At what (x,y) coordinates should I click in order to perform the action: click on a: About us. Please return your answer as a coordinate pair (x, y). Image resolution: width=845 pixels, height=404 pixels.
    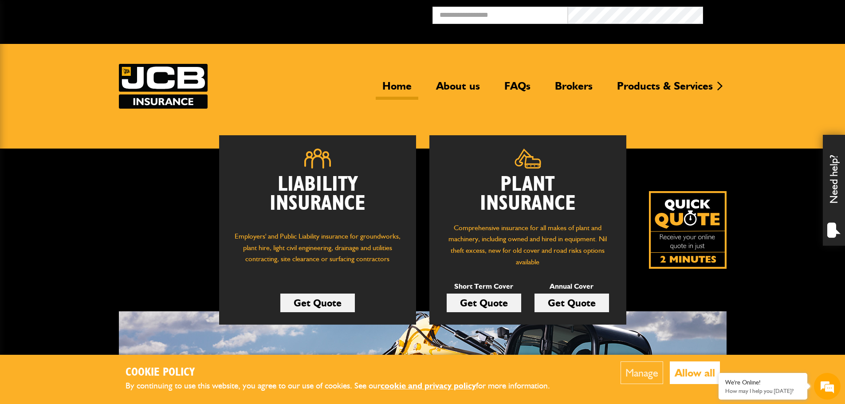
    Looking at the image, I should click on (458, 90).